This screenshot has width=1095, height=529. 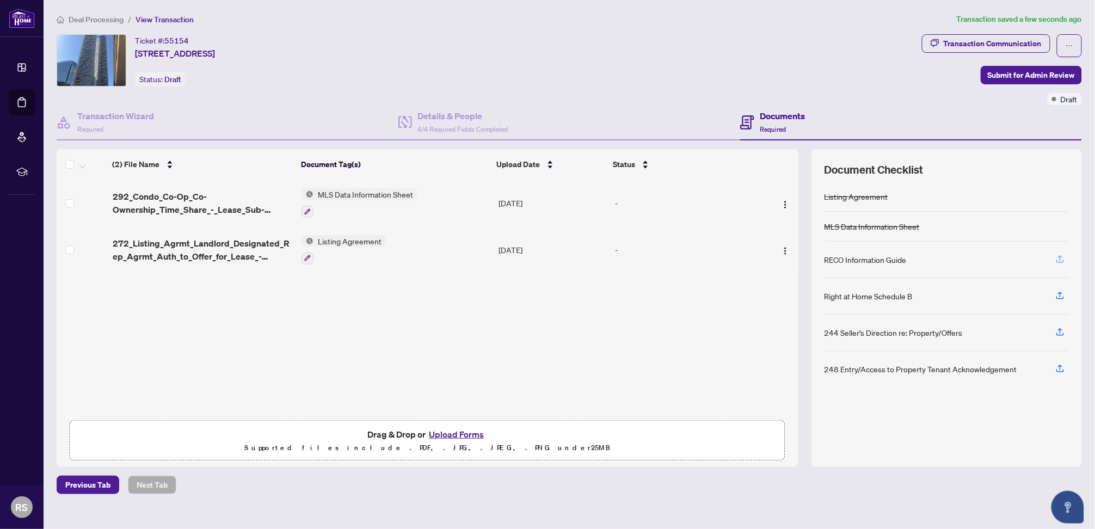 I want to click on button: Status IconMLS Data Information Sheet, so click(x=359, y=203).